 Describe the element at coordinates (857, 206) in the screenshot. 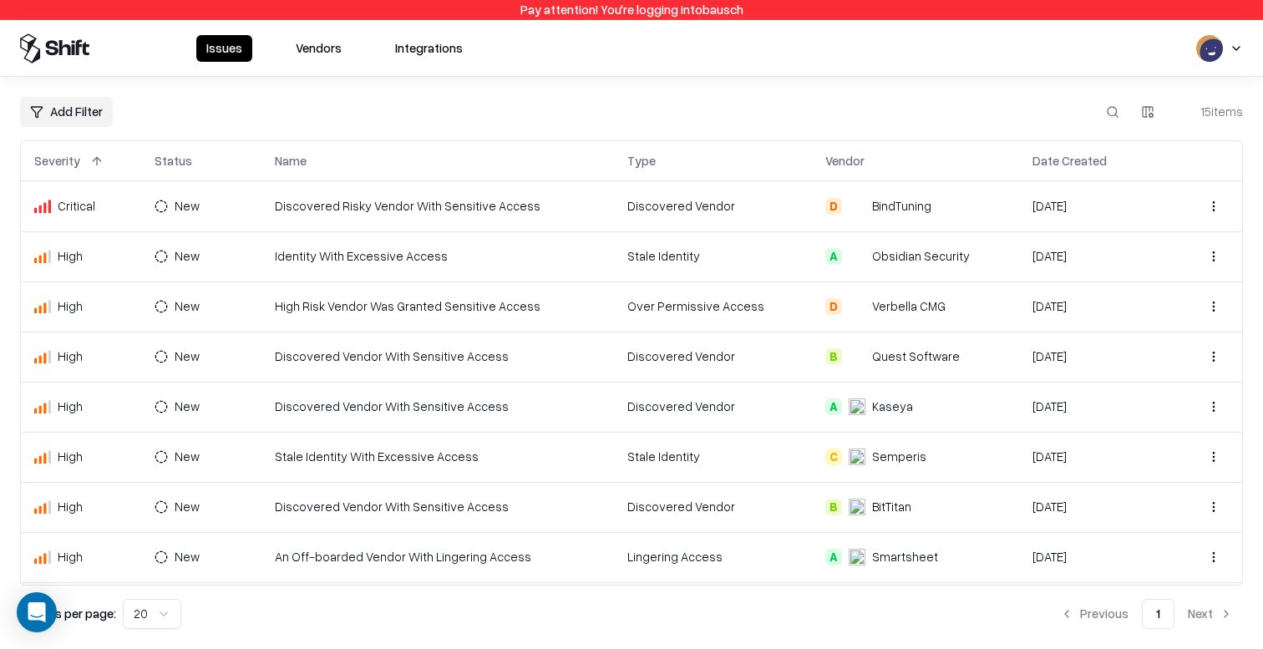

I see `img: BindTuning` at that location.